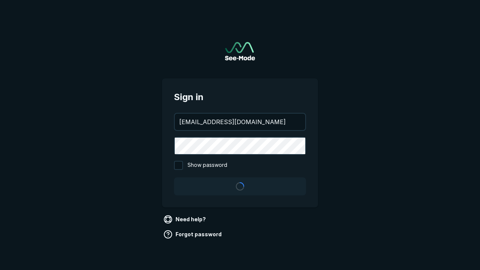 The image size is (480, 270). What do you see at coordinates (185, 220) in the screenshot?
I see `a: Need help?` at bounding box center [185, 220].